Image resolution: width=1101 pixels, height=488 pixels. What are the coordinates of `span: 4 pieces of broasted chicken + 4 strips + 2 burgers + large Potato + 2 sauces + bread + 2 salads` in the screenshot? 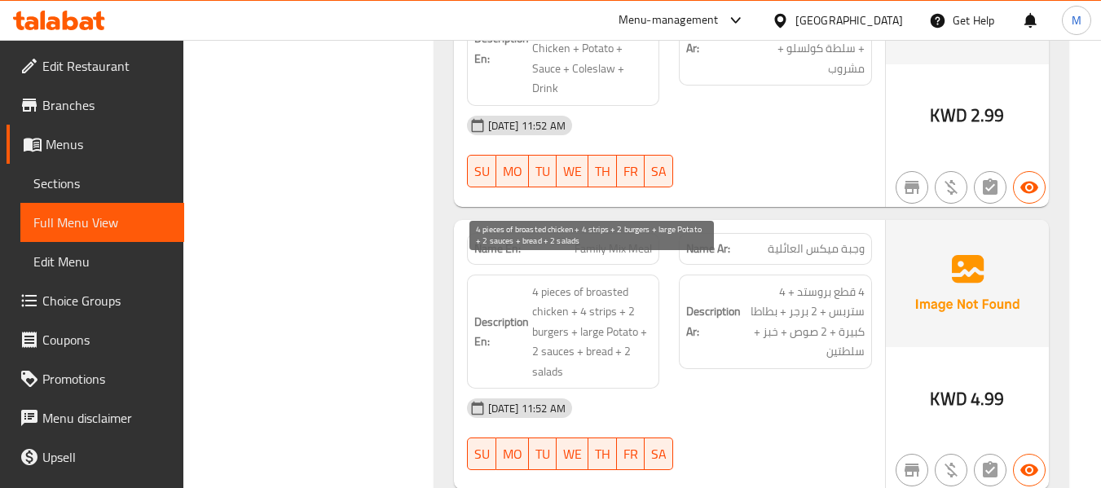 It's located at (592, 332).